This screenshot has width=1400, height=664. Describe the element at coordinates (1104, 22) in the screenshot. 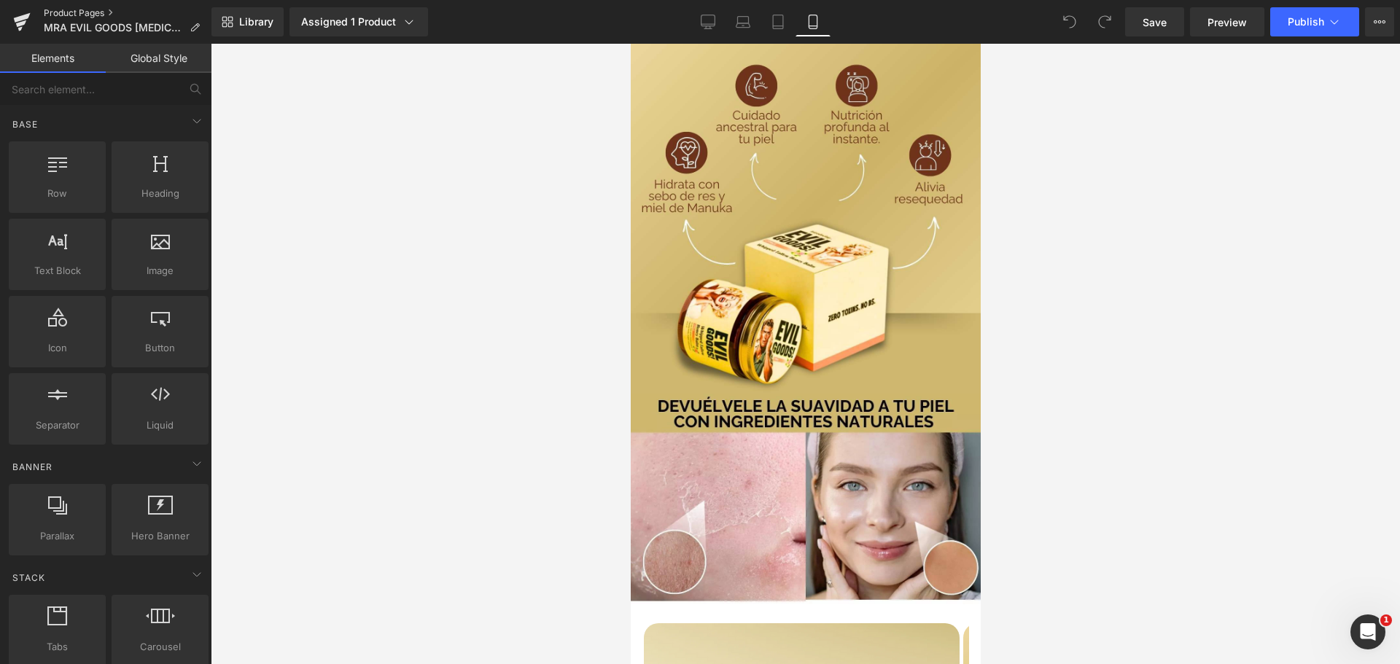

I see `button: Redo` at that location.